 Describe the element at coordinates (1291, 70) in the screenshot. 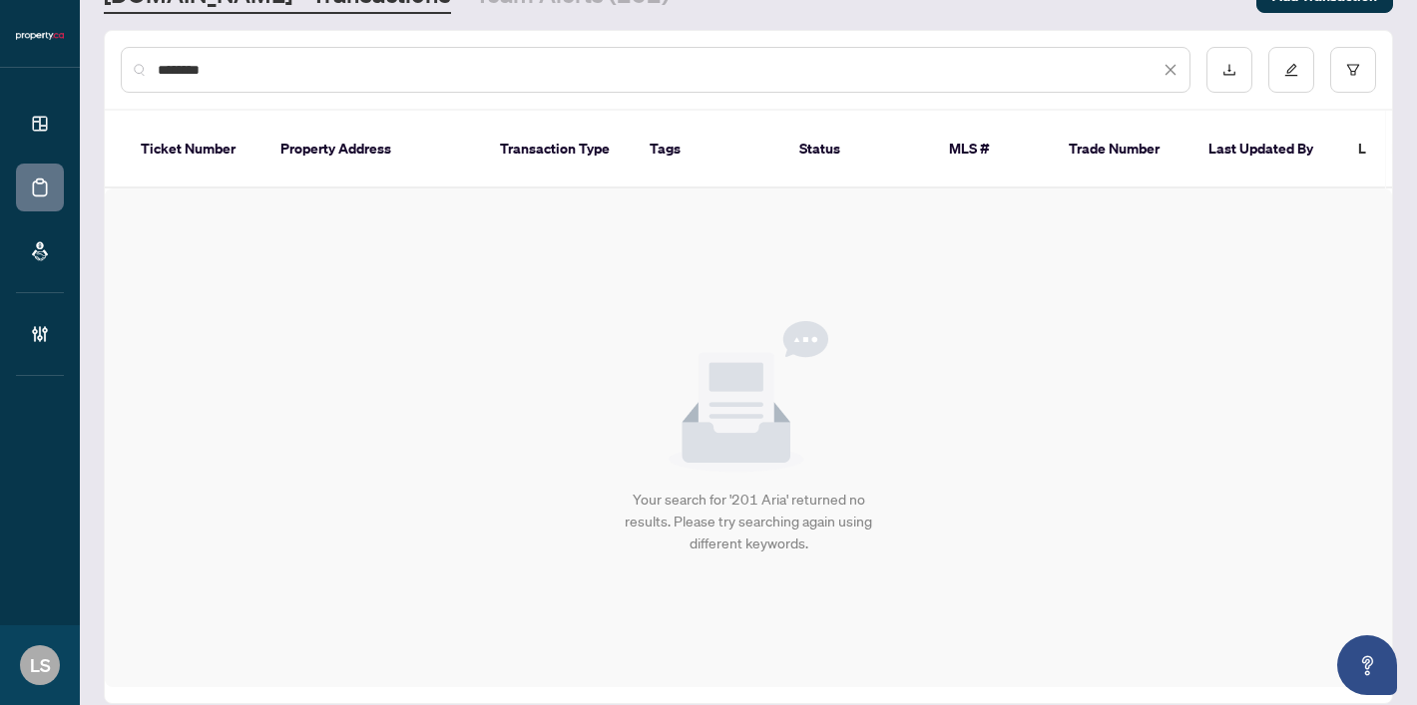

I see `button: edit` at that location.